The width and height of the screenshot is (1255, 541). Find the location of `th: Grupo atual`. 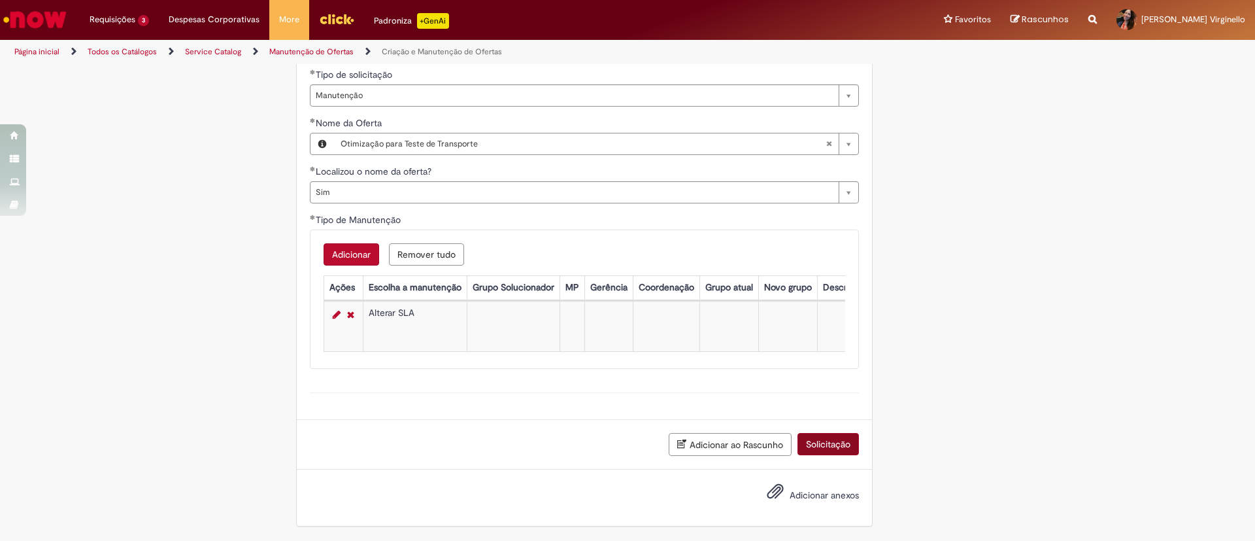

th: Grupo atual is located at coordinates (729, 287).